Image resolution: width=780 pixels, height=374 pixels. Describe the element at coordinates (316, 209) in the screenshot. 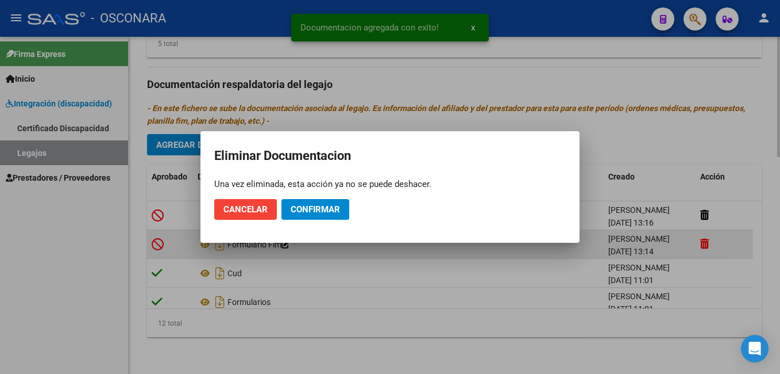

I see `span: Confirmar` at that location.